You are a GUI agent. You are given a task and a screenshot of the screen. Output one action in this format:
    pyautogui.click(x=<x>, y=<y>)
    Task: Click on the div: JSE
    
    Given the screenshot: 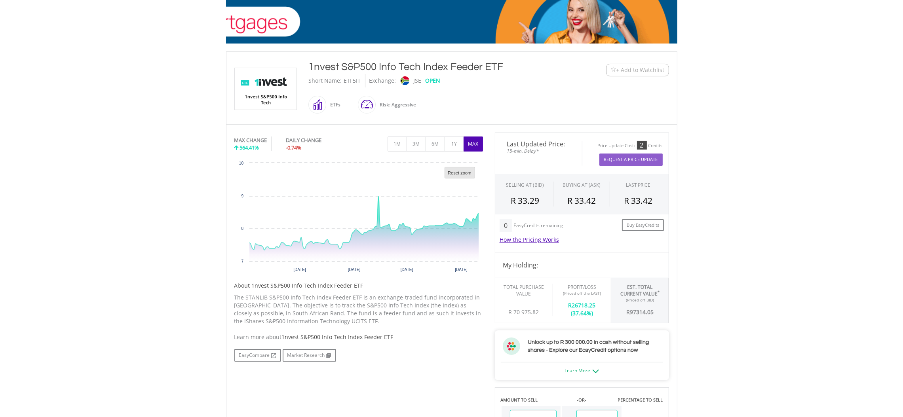 What is the action you would take?
    pyautogui.click(x=418, y=81)
    